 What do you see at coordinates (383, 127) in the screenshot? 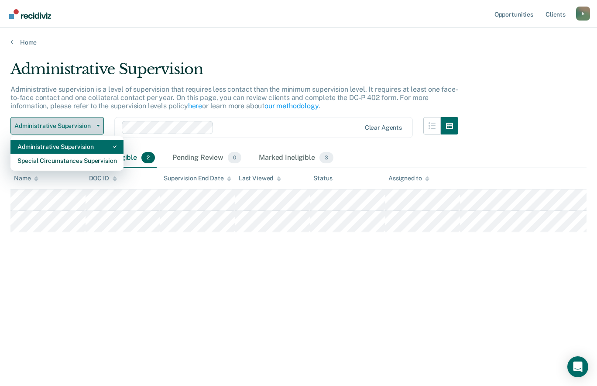
I see `div: Clear agents` at bounding box center [383, 127].